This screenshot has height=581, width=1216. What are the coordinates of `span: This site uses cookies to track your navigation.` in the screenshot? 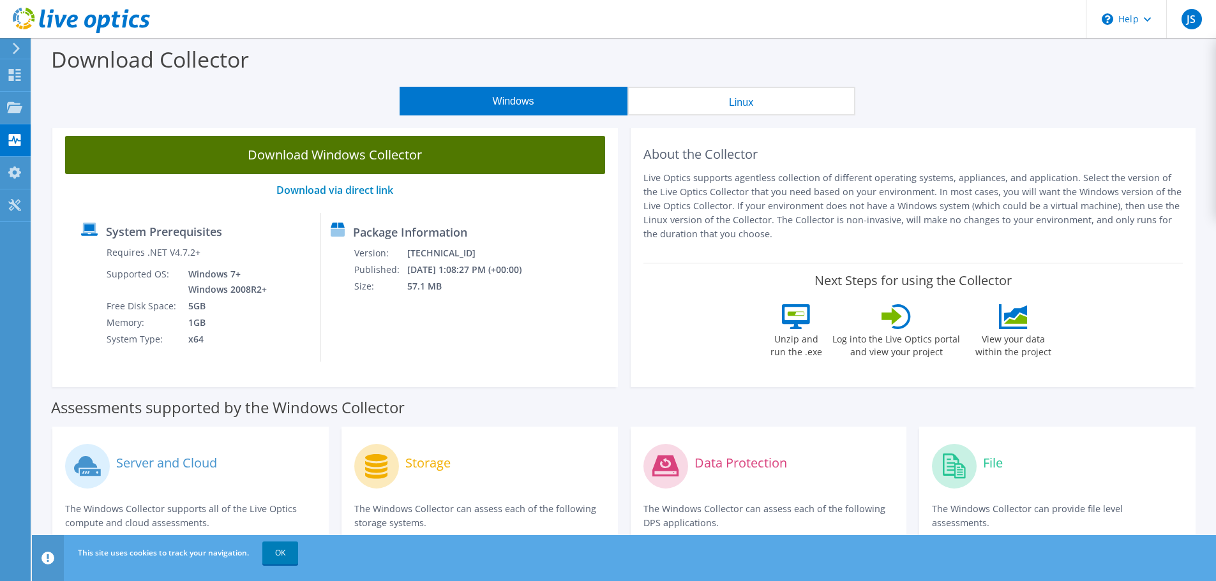 It's located at (163, 553).